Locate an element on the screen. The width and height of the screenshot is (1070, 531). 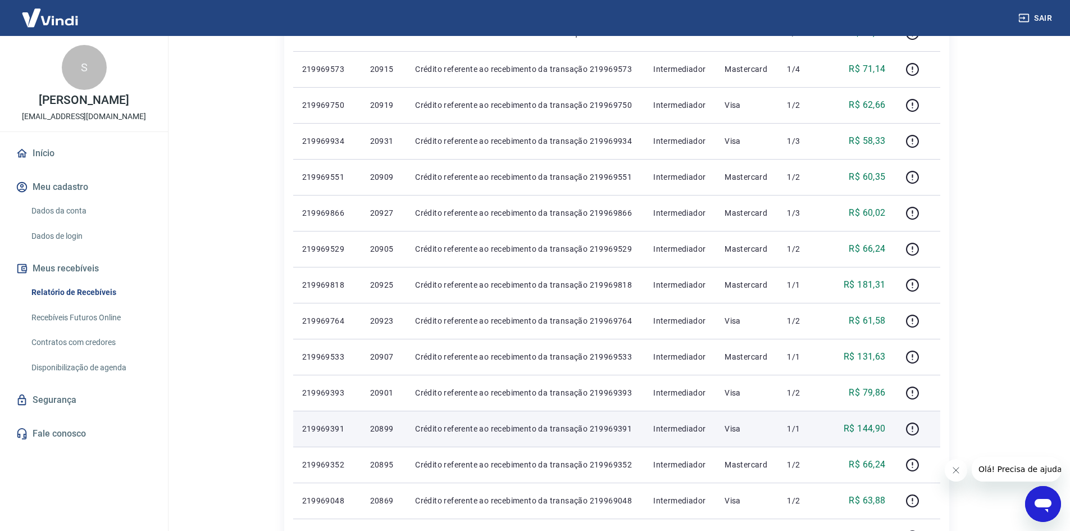
a: Segurança is located at coordinates (84, 400).